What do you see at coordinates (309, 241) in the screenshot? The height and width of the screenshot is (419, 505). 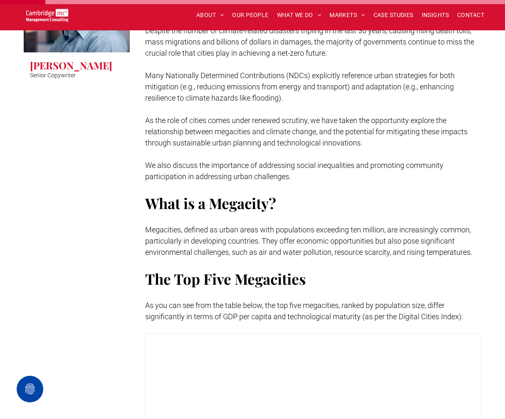 I see `span: Megacities, defined as urban areas with populations exceeding ten million, are increasingly commo...` at bounding box center [309, 241].